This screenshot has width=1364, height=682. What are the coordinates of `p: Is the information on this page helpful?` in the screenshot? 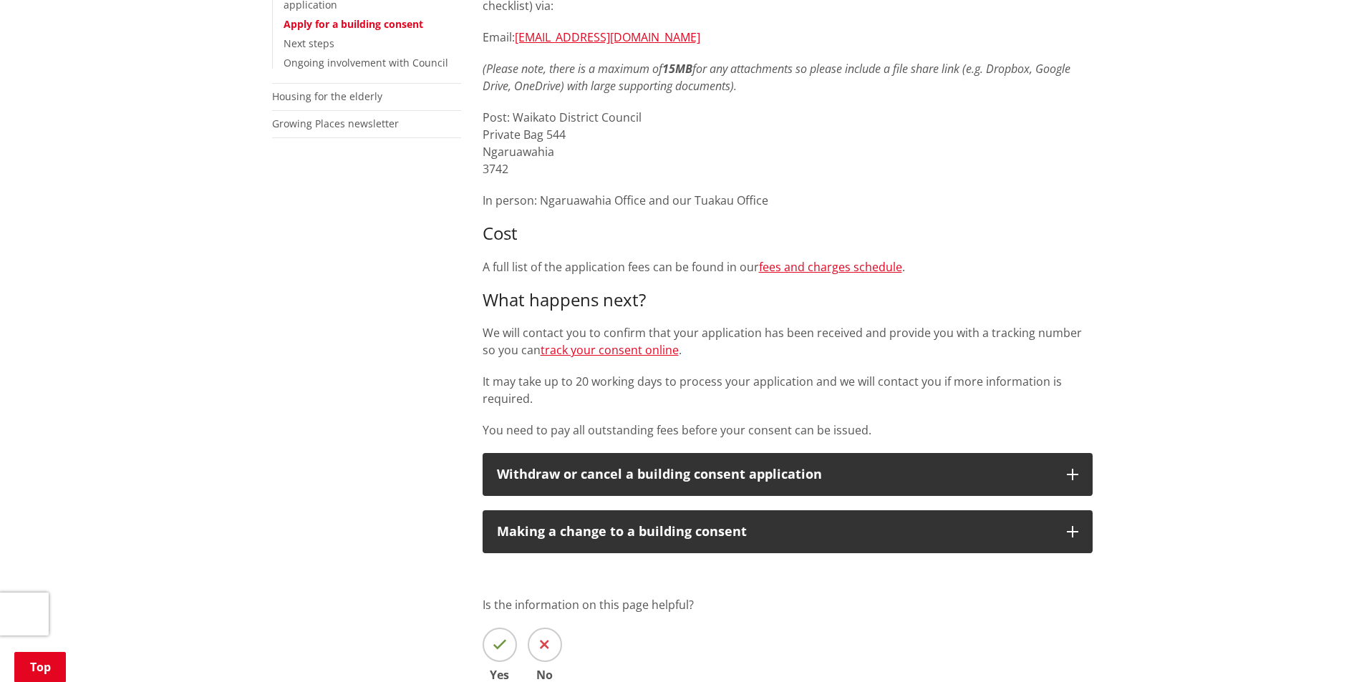 It's located at (787, 605).